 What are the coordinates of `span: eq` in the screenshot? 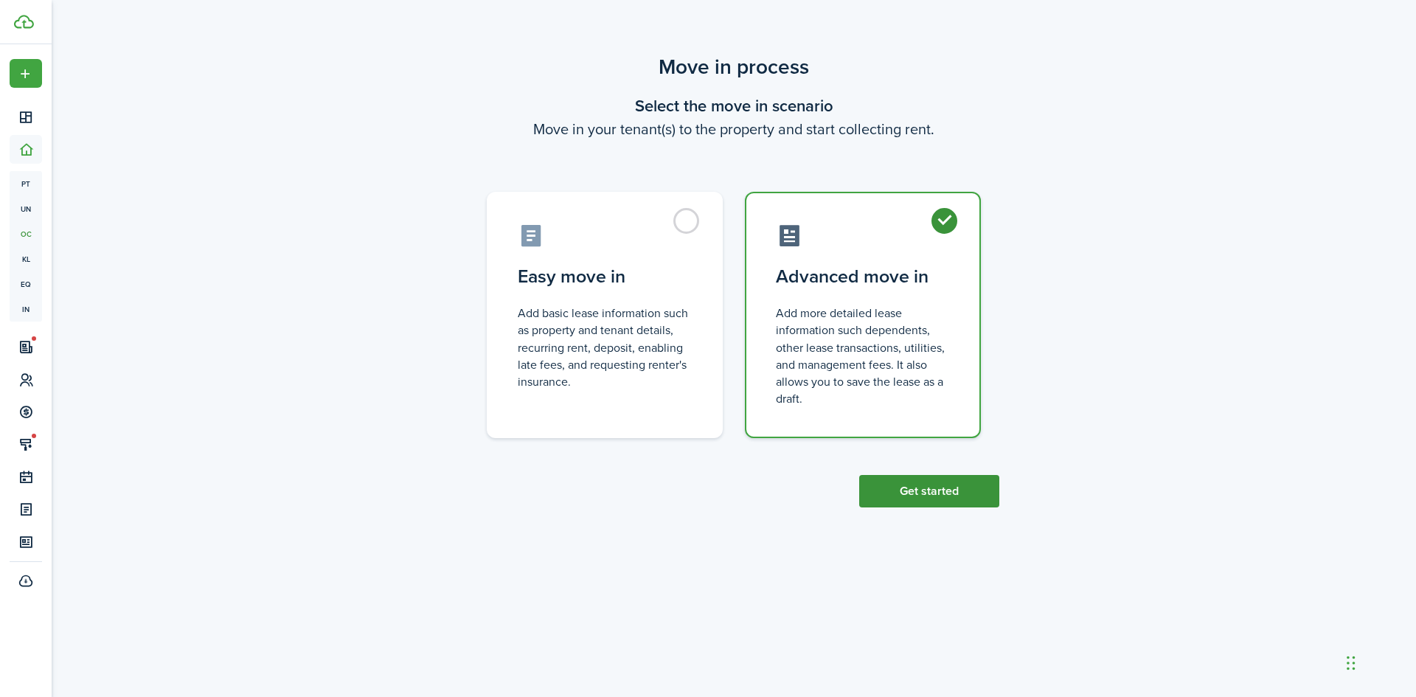 It's located at (26, 284).